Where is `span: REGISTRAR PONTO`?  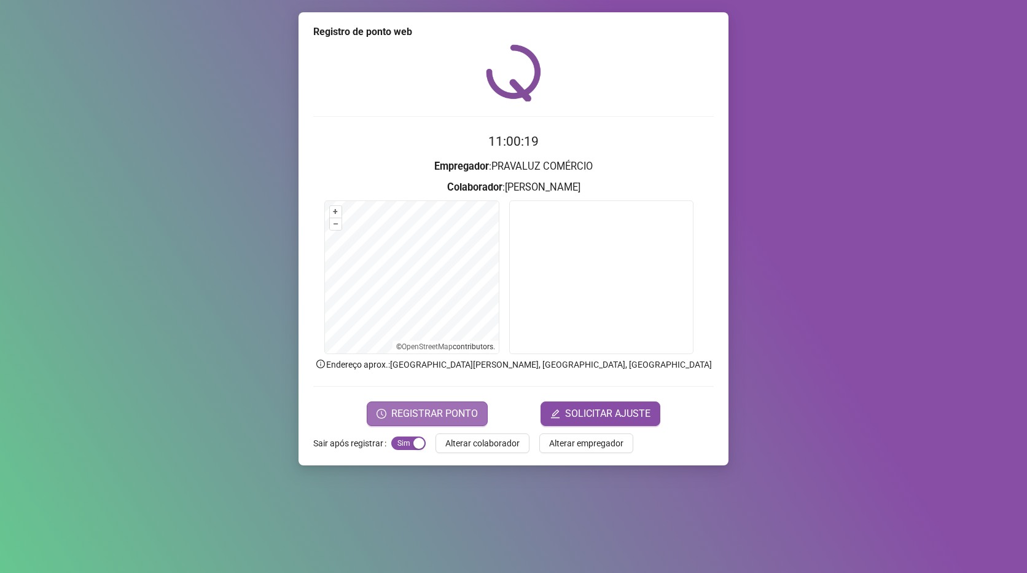 span: REGISTRAR PONTO is located at coordinates (434, 413).